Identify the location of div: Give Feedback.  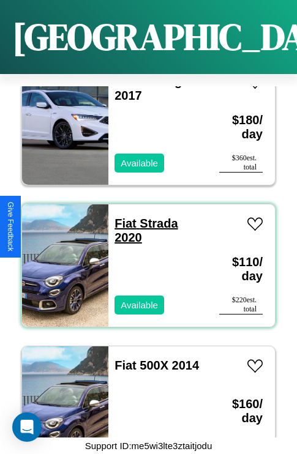
(10, 226).